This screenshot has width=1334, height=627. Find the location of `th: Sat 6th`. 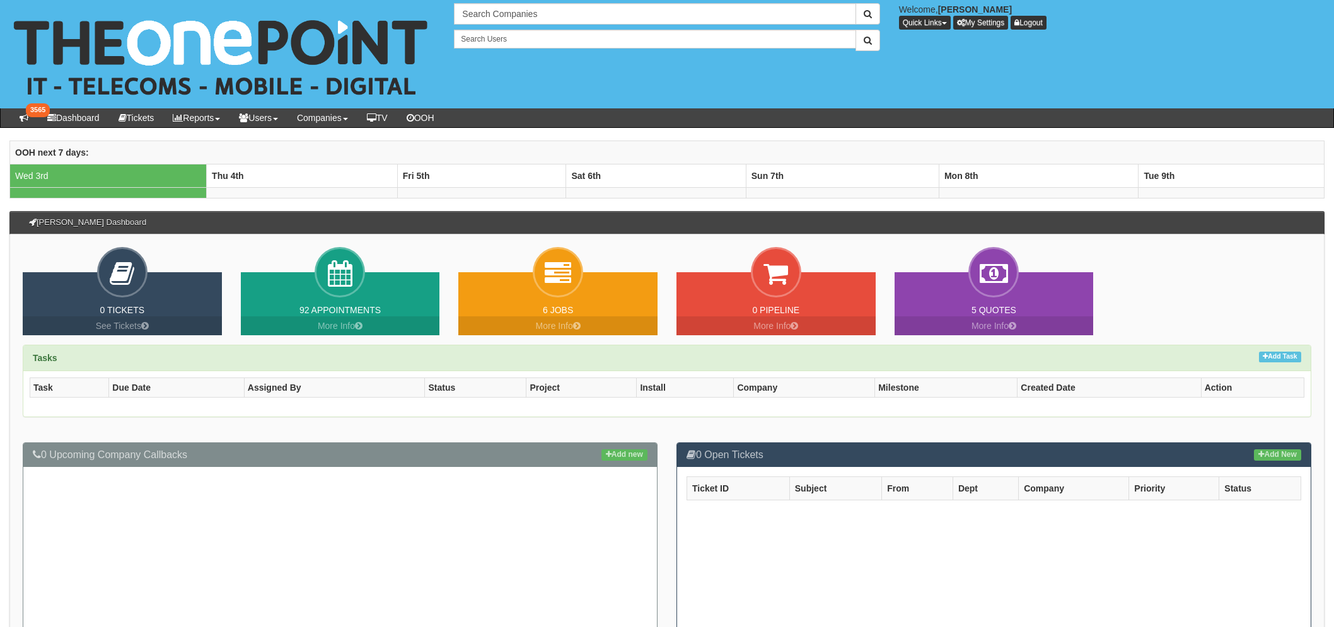

th: Sat 6th is located at coordinates (656, 176).